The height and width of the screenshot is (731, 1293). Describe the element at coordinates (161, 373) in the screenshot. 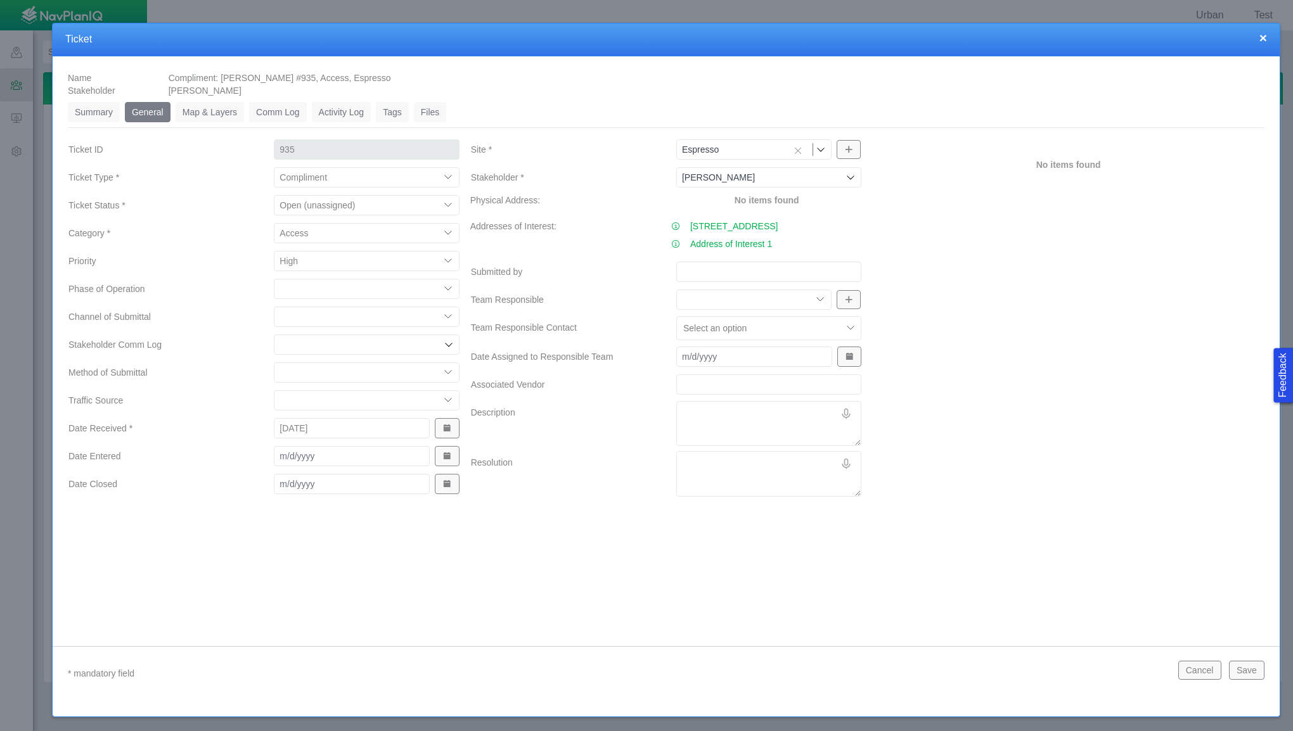

I see `label: Method of Submittal` at that location.